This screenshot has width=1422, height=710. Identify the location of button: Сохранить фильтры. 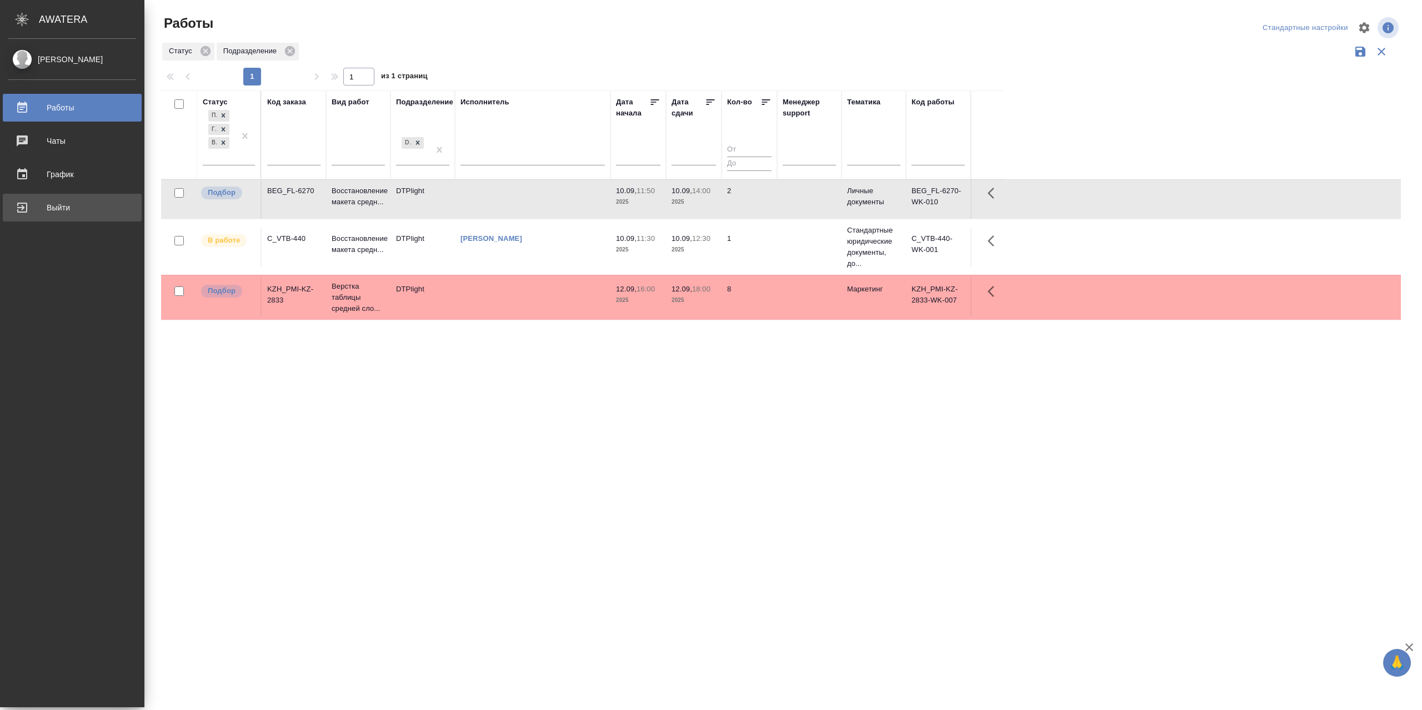
(1360, 52).